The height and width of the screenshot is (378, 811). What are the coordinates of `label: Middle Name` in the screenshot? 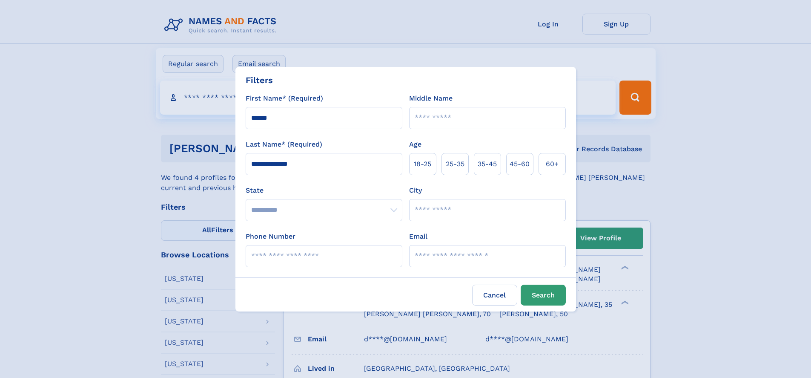 It's located at (431, 98).